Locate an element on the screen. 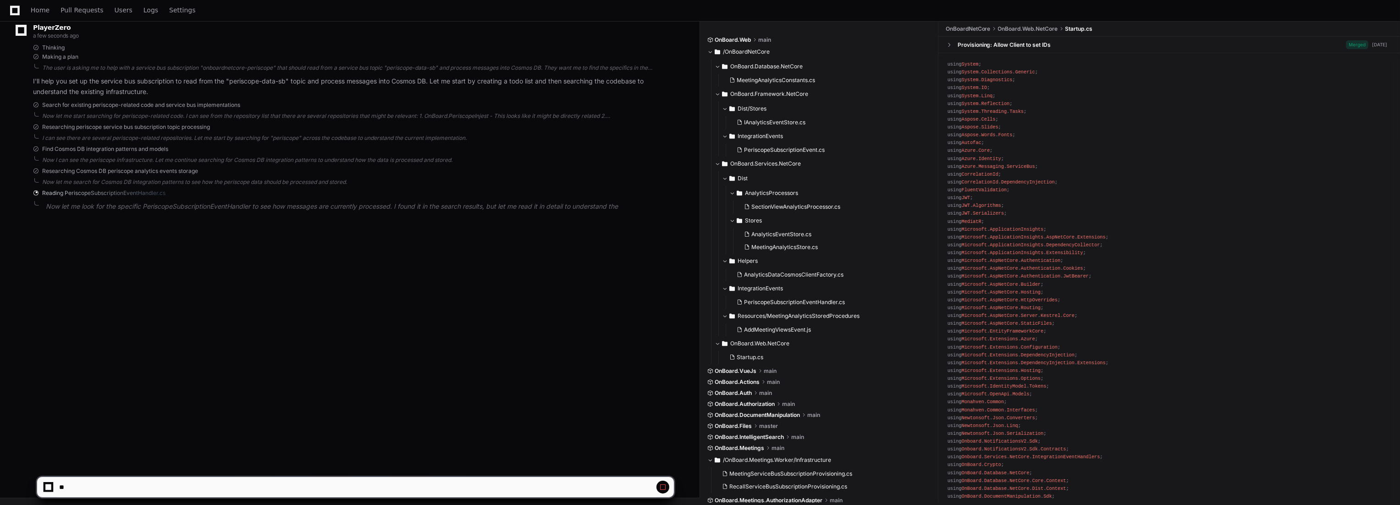 This screenshot has height=505, width=1400. span: Algorithms is located at coordinates (987, 205).